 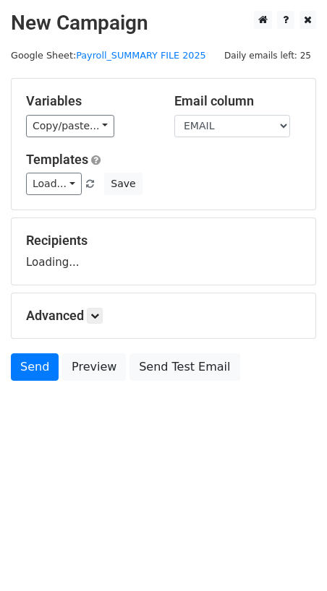 I want to click on a: Load..., so click(x=53, y=183).